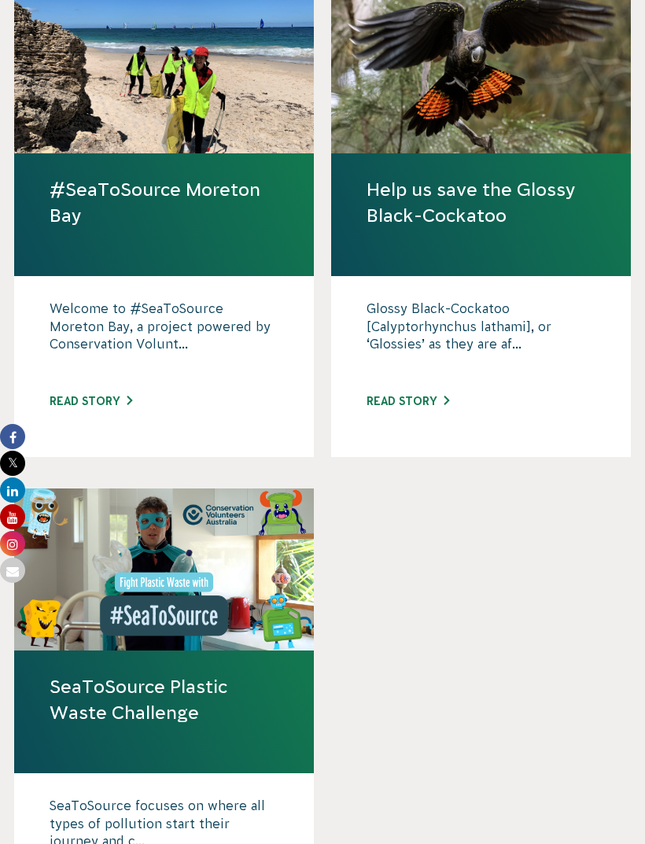 This screenshot has height=844, width=645. What do you see at coordinates (164, 699) in the screenshot?
I see `a: SeaToSource Plastic Waste Challenge` at bounding box center [164, 699].